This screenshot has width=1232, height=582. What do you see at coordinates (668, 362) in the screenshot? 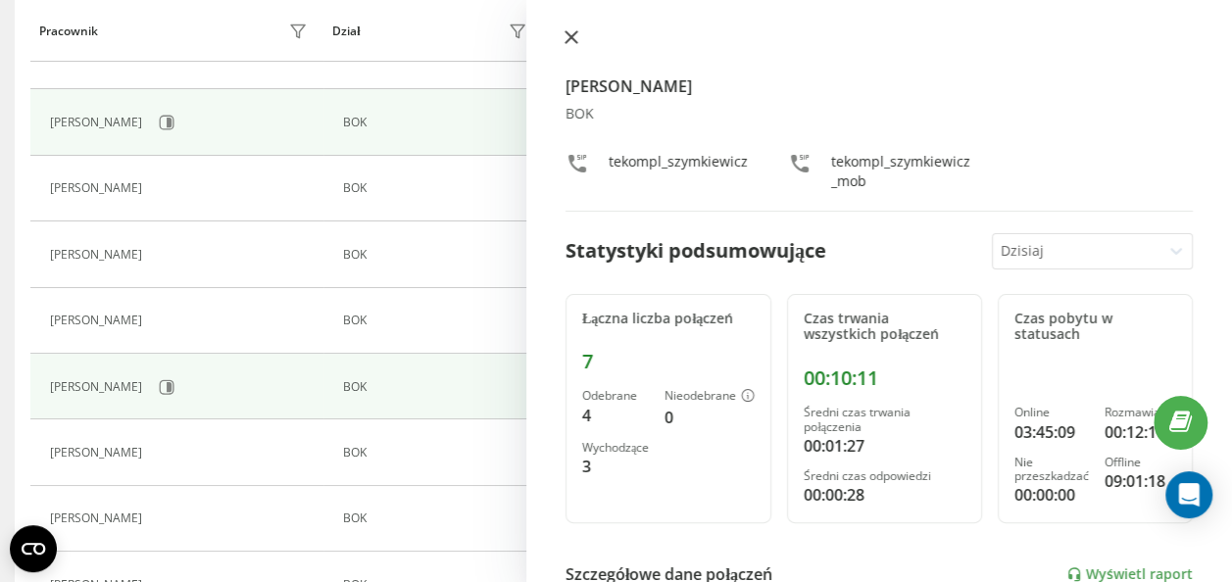
I see `div: 7` at bounding box center [668, 362].